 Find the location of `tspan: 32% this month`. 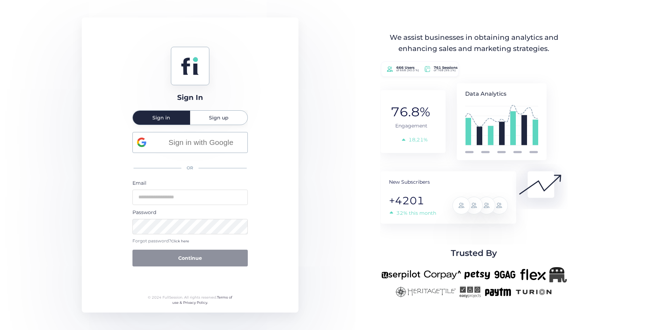

tspan: 32% this month is located at coordinates (416, 213).